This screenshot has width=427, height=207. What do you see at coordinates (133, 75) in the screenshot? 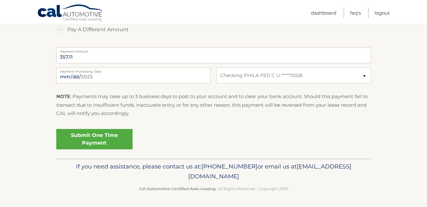
I see `input: Payment Date` at bounding box center [133, 75].